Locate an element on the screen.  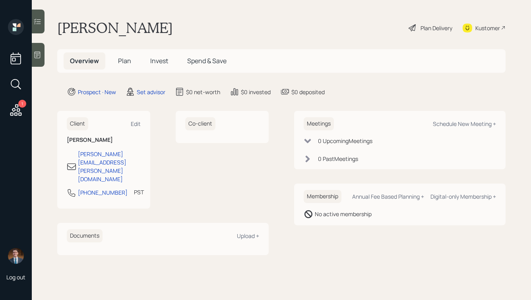
div: Schedule New Meeting + is located at coordinates (464, 124).